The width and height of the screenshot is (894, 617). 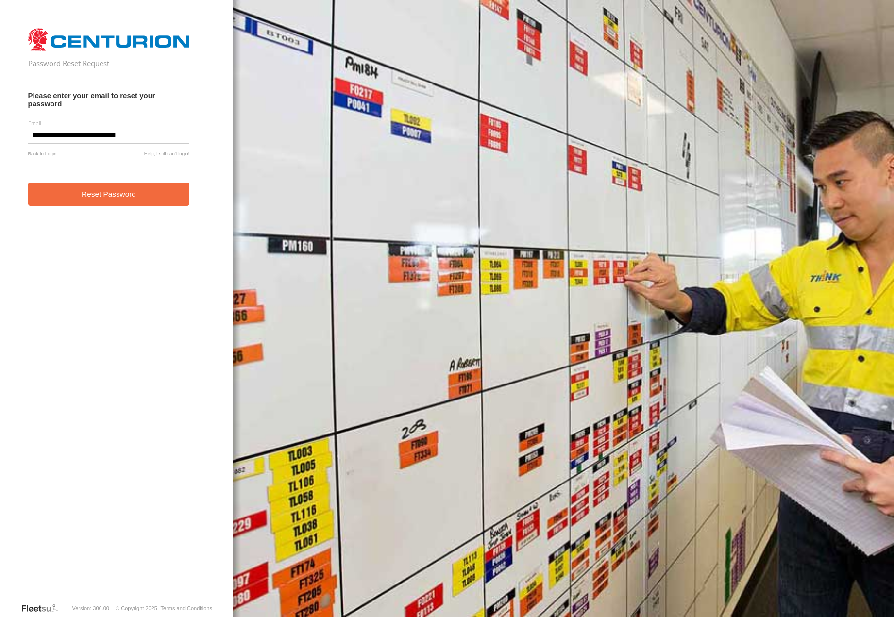 I want to click on label: Email, so click(x=109, y=123).